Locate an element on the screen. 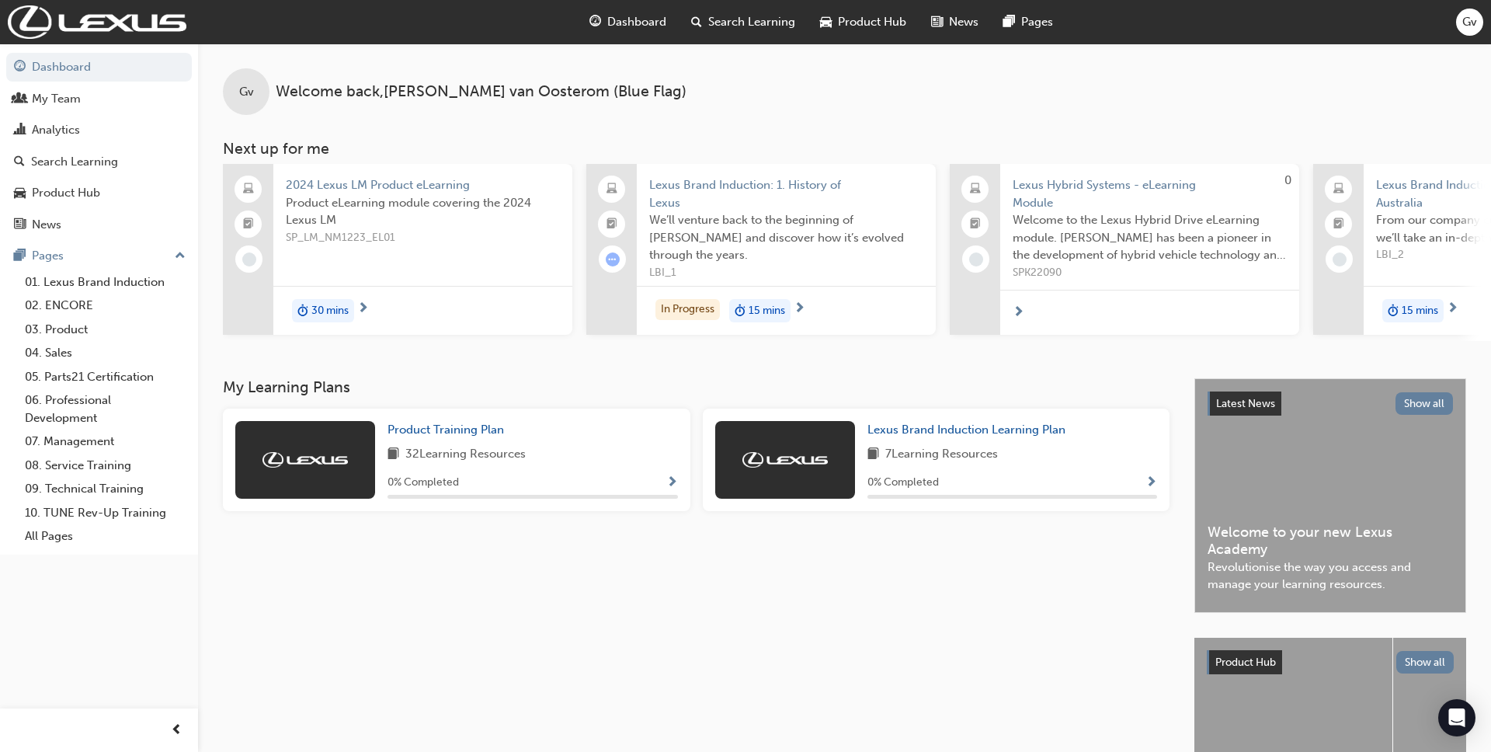  a: Latest NewsShow allWelcome to your new Lexus AcademyRevolutionise the way you access and manage y... is located at coordinates (1331, 496).